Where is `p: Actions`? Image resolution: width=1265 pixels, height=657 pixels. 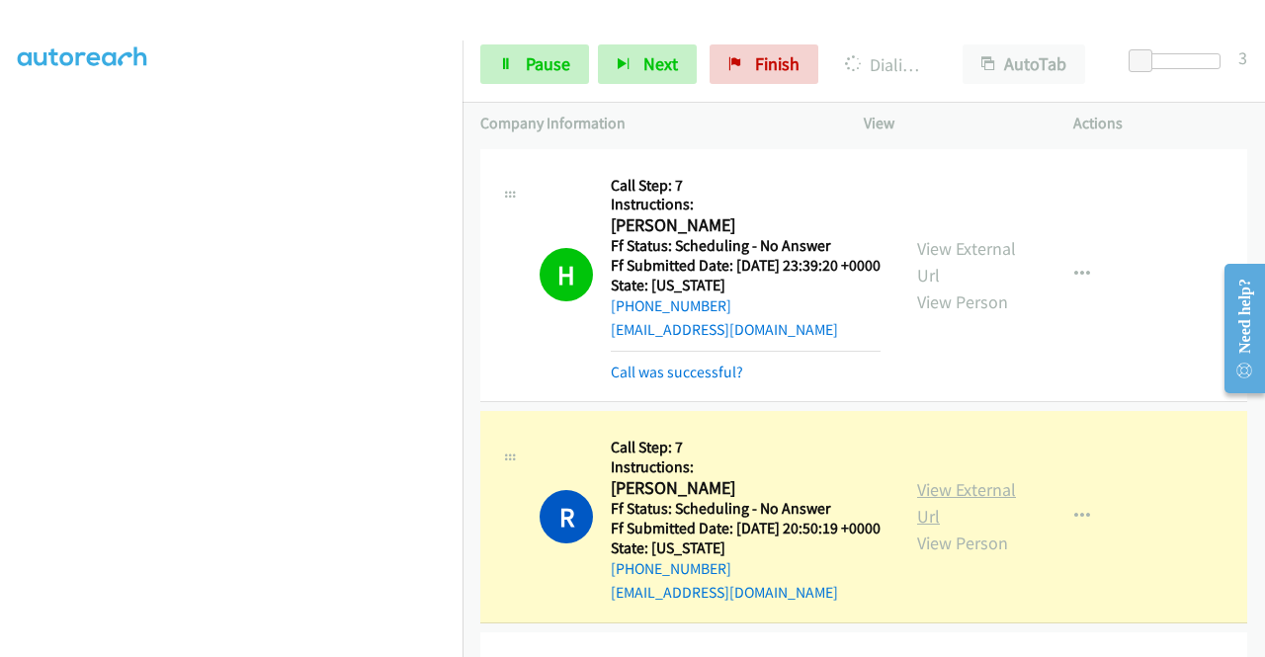
p: Actions is located at coordinates (1161, 124).